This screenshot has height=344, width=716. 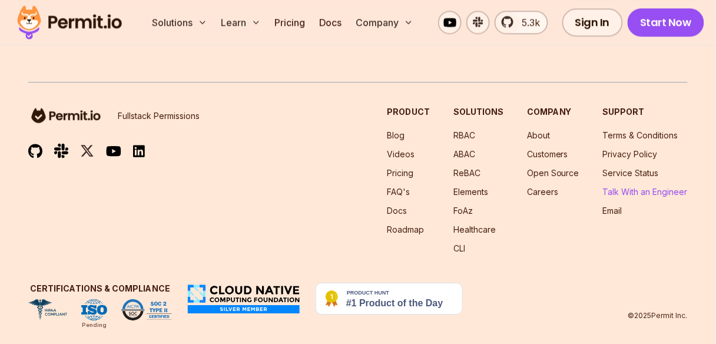 What do you see at coordinates (147, 310) in the screenshot?
I see `img: SOC` at bounding box center [147, 310].